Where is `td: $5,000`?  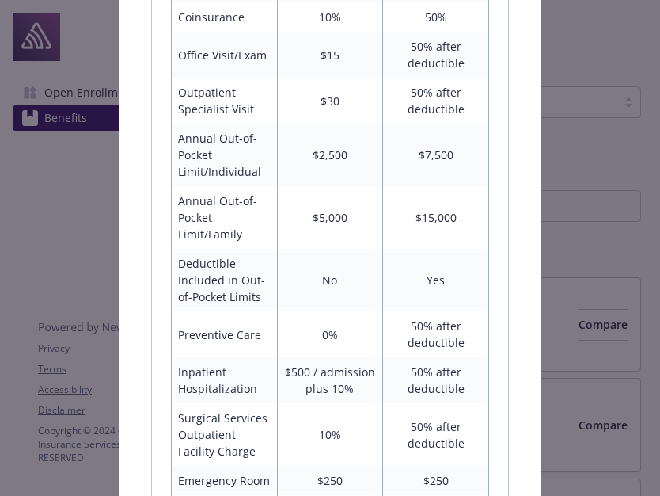
td: $5,000 is located at coordinates (330, 217).